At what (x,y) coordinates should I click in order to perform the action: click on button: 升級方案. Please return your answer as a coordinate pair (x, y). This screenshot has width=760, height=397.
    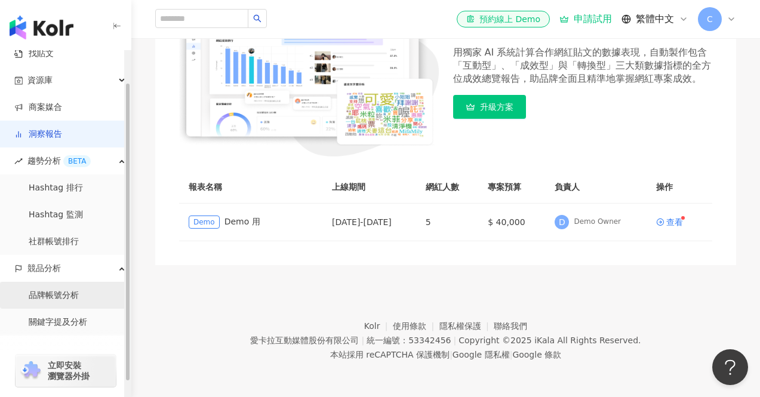
    Looking at the image, I should click on (490, 107).